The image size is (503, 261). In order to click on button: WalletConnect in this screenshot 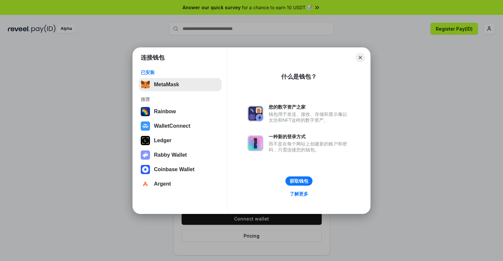, I will do `click(180, 126)`.